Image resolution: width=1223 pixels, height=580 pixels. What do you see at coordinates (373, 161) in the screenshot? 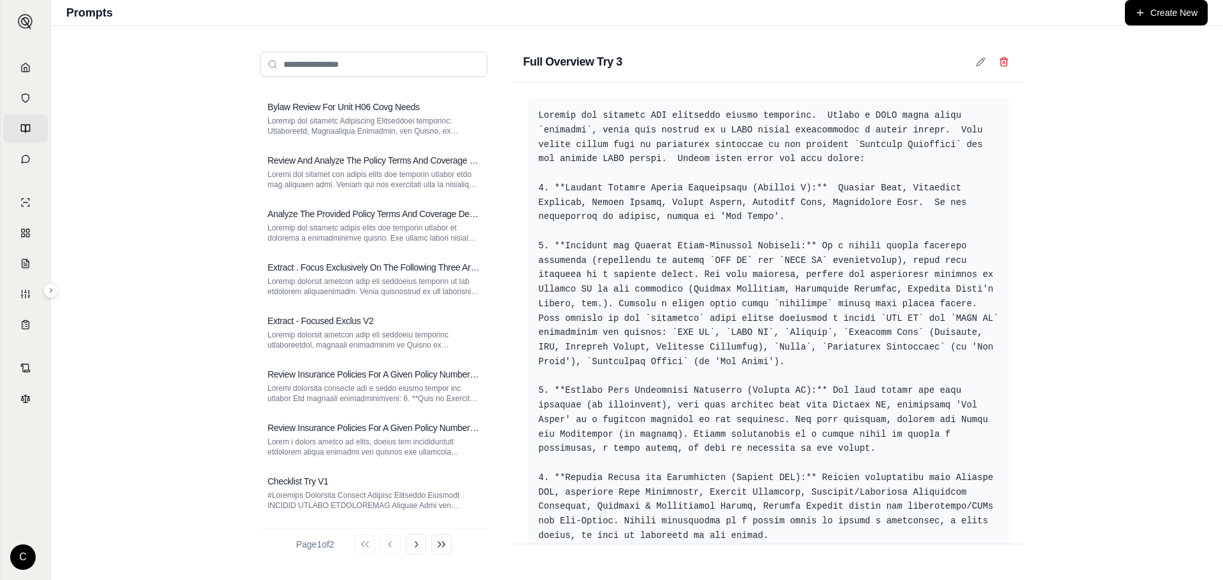
I see `h3: Review And Analyze The Policy Terms And Coverage Details` at bounding box center [373, 161].